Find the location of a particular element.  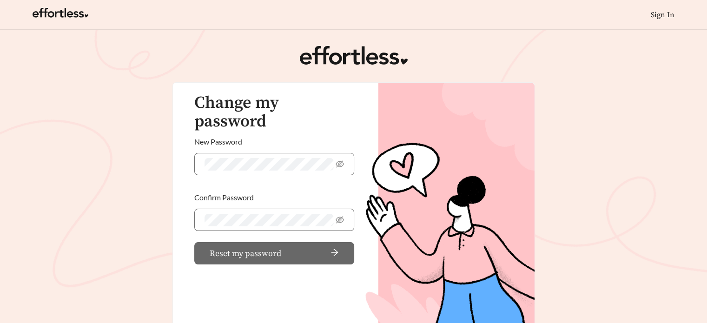

input: New Password is located at coordinates (269, 164).